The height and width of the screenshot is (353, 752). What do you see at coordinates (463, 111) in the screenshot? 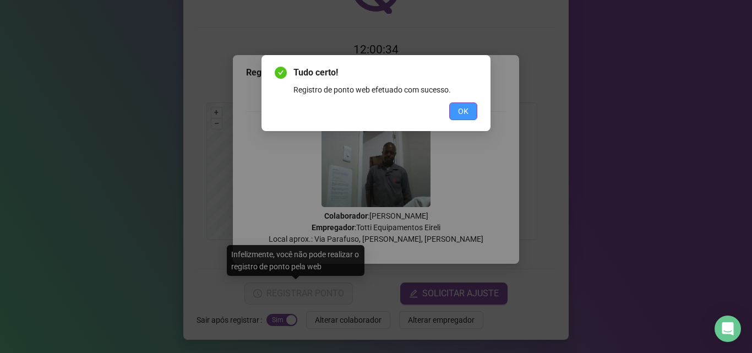
I see `button: OK` at bounding box center [463, 111].